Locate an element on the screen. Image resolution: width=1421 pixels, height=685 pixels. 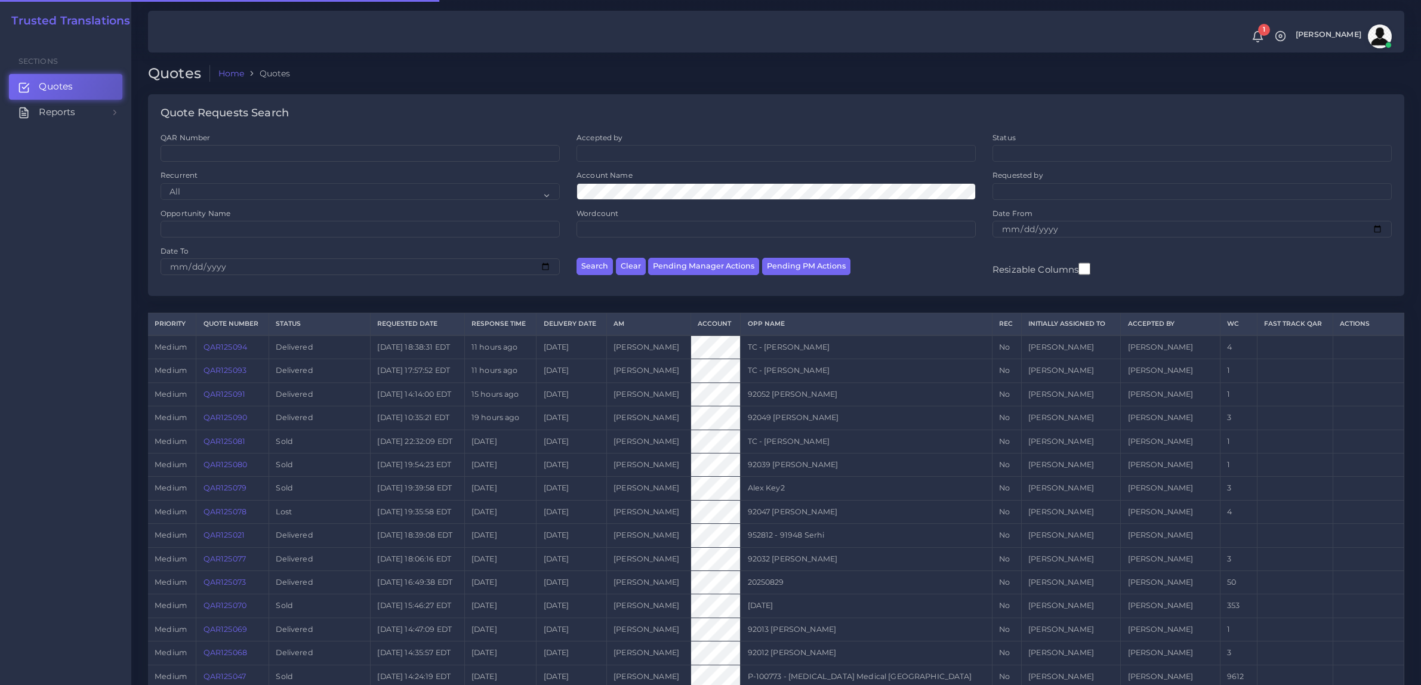
th: Response Time is located at coordinates (500, 324).